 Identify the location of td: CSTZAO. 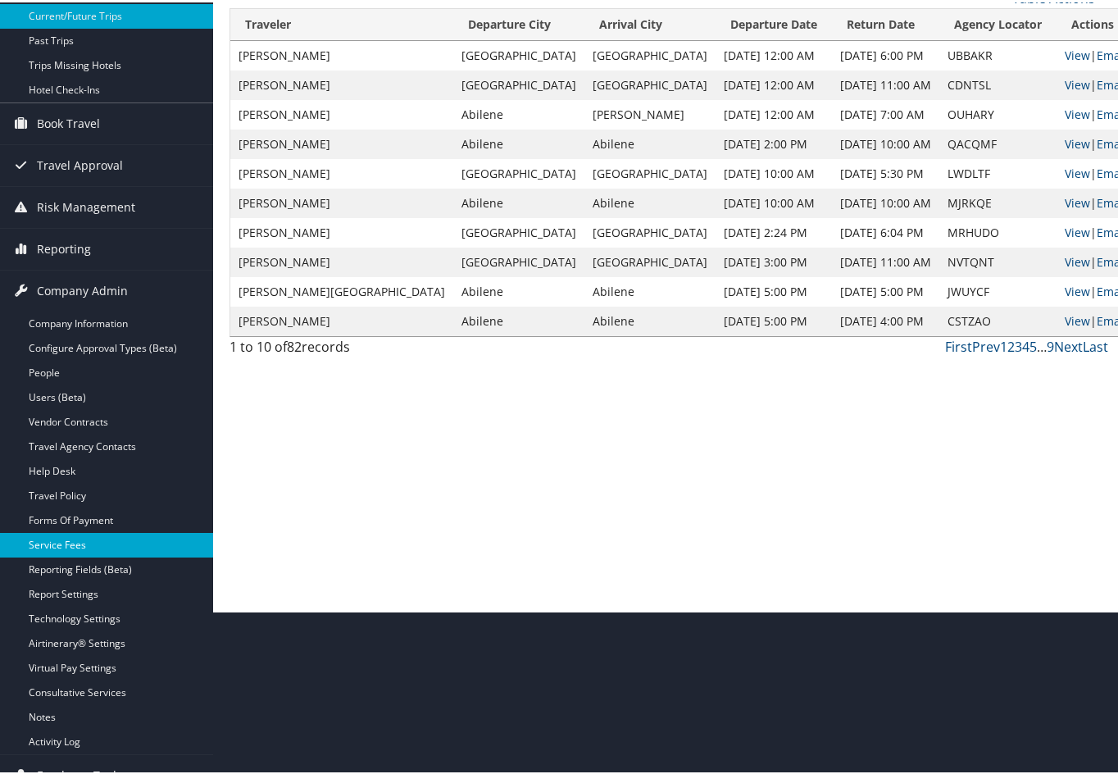
(998, 319).